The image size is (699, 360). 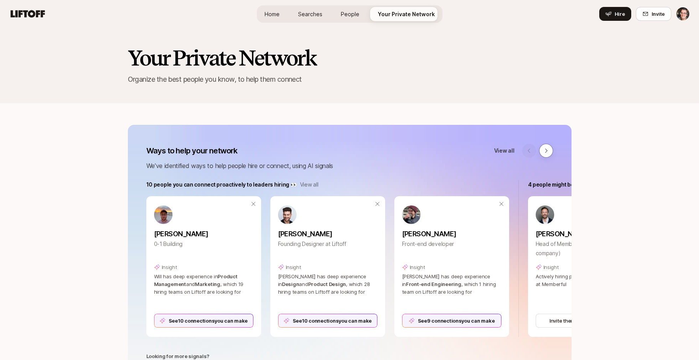 I want to click on span: Actively hiring product marketing manager at Memberful, so click(x=585, y=280).